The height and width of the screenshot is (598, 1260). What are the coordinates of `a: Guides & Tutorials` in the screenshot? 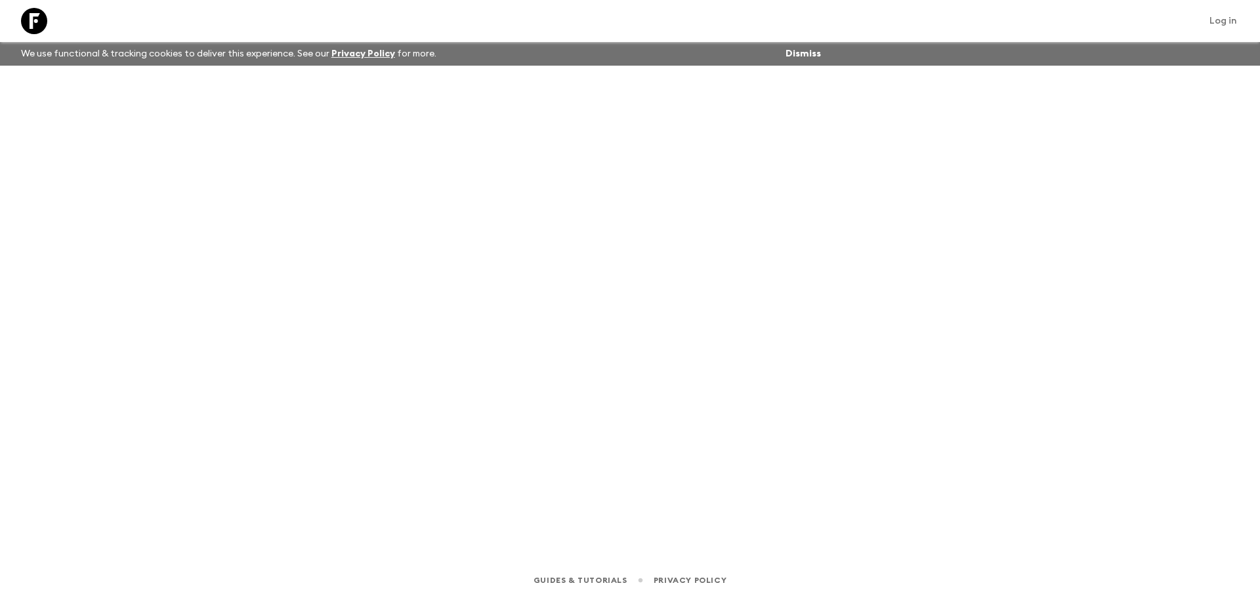 It's located at (580, 580).